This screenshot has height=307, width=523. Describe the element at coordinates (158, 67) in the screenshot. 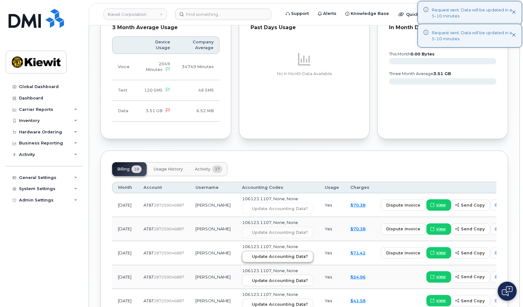

I see `span: 2049 Minutes` at that location.